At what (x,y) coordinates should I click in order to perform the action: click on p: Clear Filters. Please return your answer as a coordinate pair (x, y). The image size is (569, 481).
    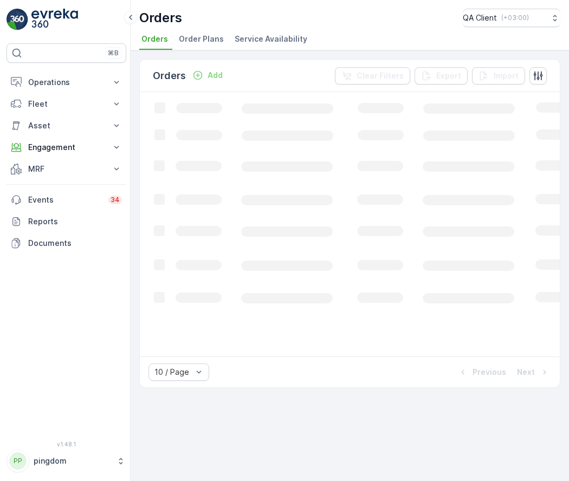
    Looking at the image, I should click on (380, 76).